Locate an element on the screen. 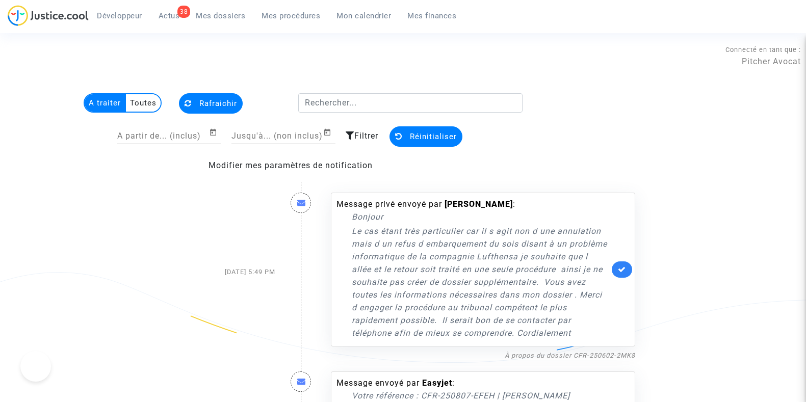 This screenshot has width=806, height=402. span: Mes procédures is located at coordinates (290, 16).